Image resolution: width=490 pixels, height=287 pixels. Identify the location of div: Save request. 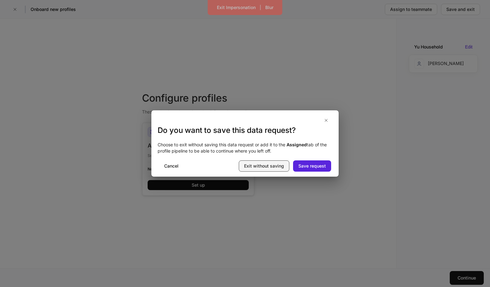
(312, 166).